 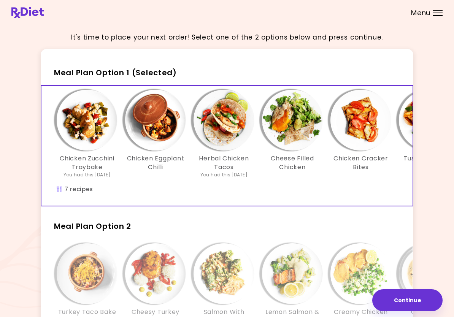 What do you see at coordinates (293, 163) in the screenshot?
I see `h3: Cheese Filled Chicken` at bounding box center [293, 163].